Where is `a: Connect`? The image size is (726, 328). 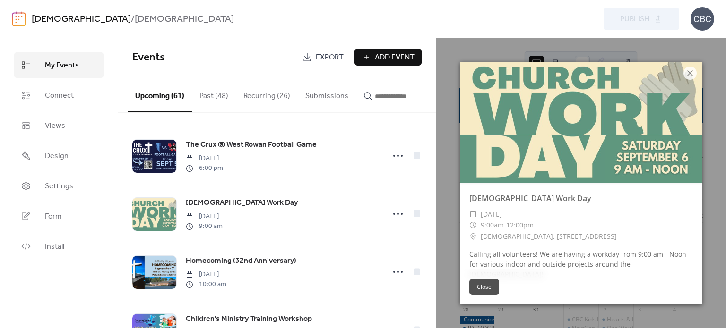 a: Connect is located at coordinates (59, 95).